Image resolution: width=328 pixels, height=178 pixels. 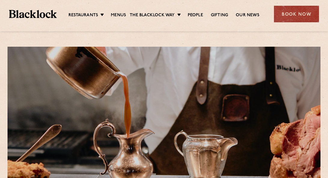 What do you see at coordinates (248, 16) in the screenshot?
I see `a: Our News` at bounding box center [248, 16].